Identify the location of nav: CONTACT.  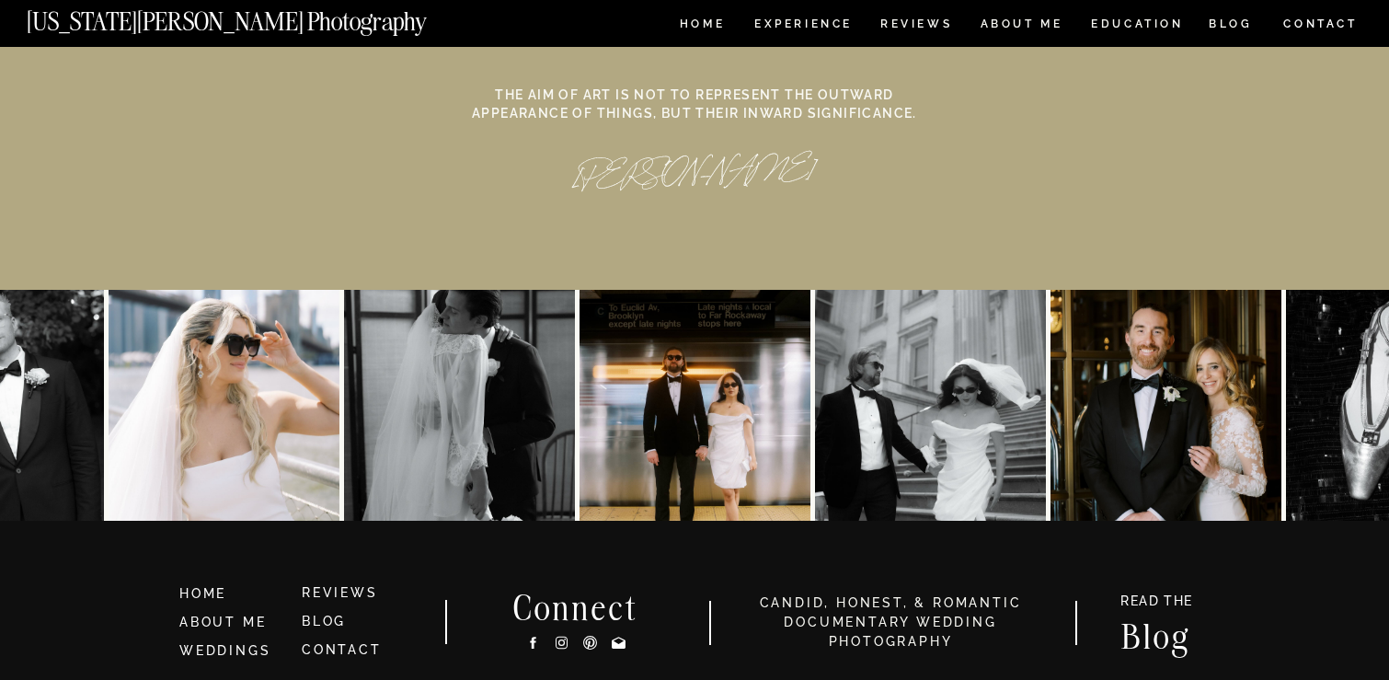
(1320, 24).